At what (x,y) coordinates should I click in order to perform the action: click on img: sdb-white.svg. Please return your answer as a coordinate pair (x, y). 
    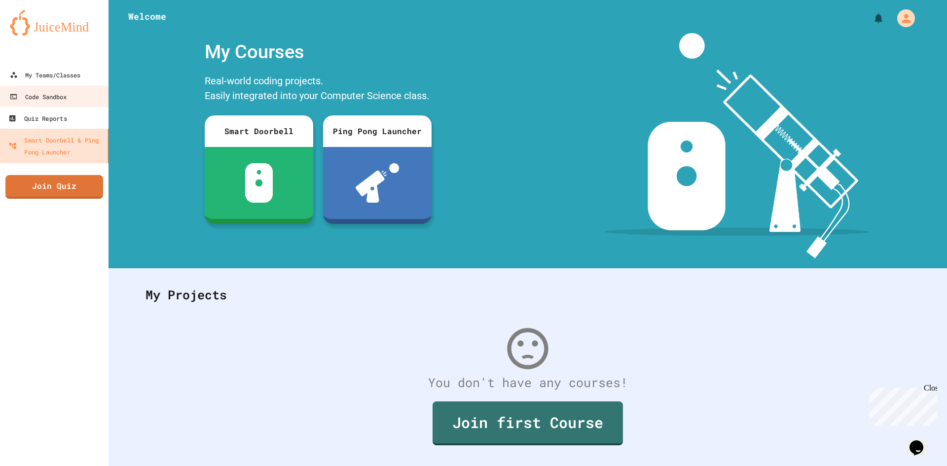
    Looking at the image, I should click on (259, 183).